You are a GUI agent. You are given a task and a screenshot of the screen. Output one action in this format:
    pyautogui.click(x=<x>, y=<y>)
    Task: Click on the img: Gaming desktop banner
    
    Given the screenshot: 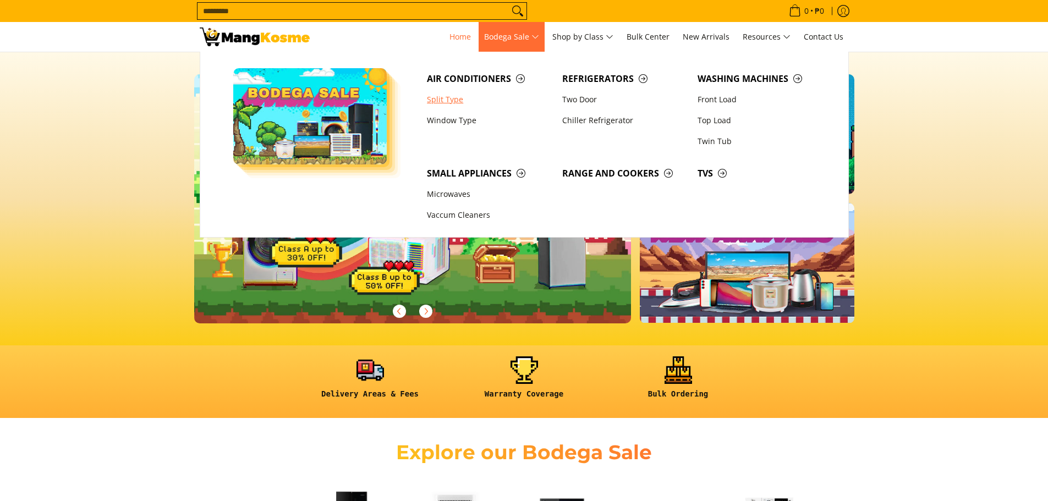 What is the action you would take?
    pyautogui.click(x=413, y=199)
    